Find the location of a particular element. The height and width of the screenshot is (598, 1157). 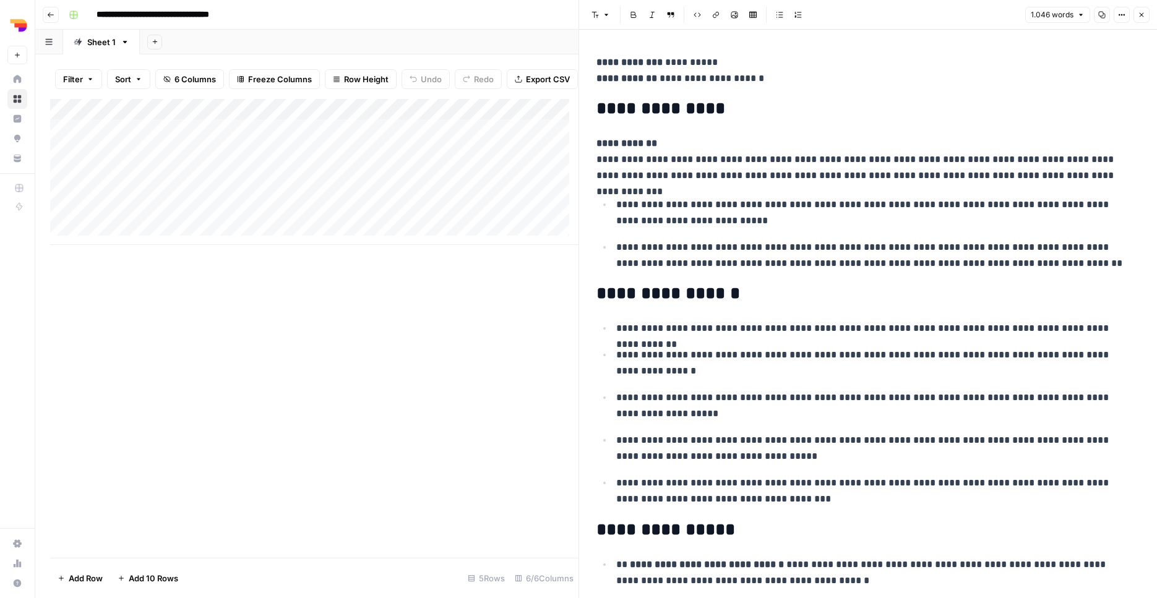

span: Freeze Columns is located at coordinates (280, 79).